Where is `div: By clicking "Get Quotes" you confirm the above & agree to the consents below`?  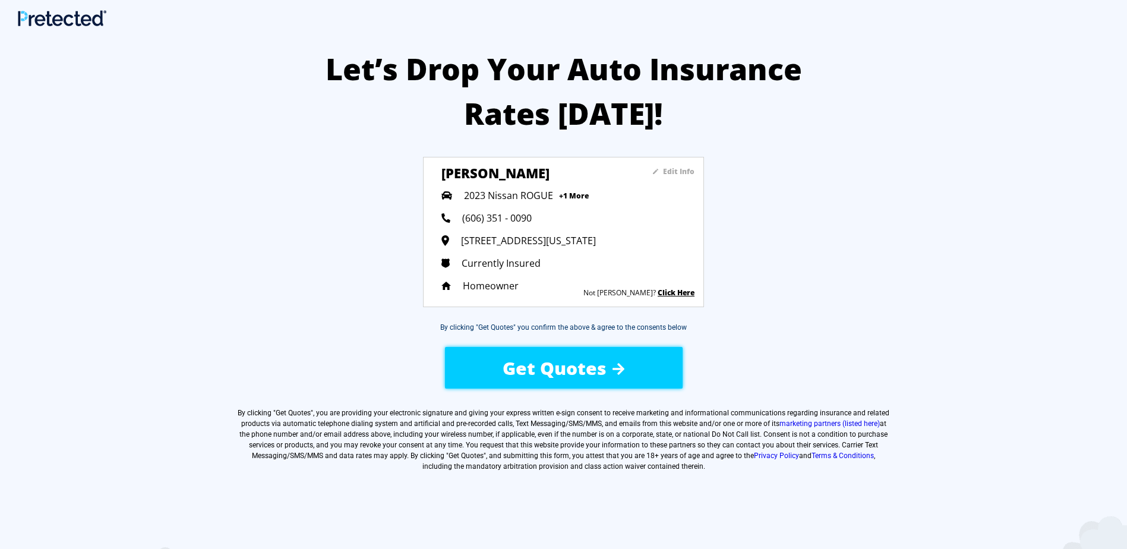 div: By clicking "Get Quotes" you confirm the above & agree to the consents below is located at coordinates (563, 327).